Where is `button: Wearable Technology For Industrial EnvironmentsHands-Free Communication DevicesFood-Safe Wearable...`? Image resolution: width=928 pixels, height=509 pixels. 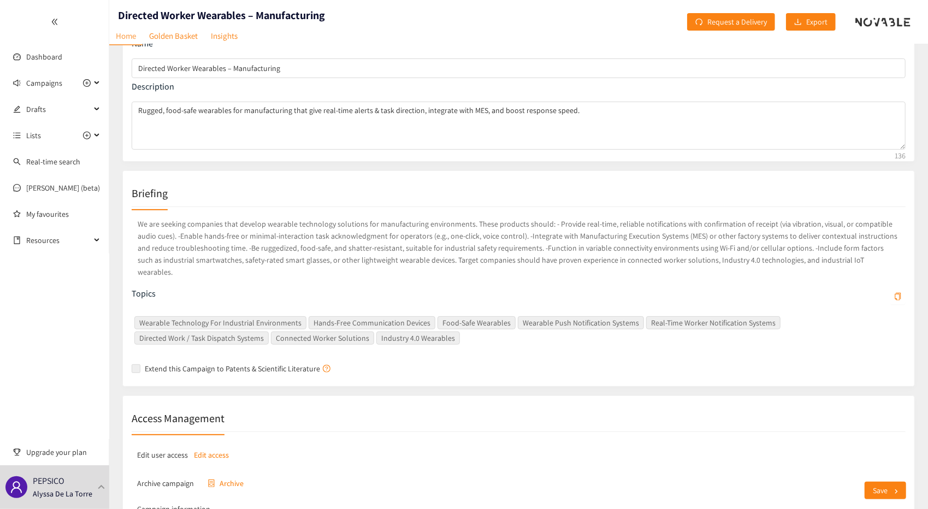 button: Wearable Technology For Industrial EnvironmentsHands-Free Communication DevicesFood-Safe Wearable... is located at coordinates (898, 296).